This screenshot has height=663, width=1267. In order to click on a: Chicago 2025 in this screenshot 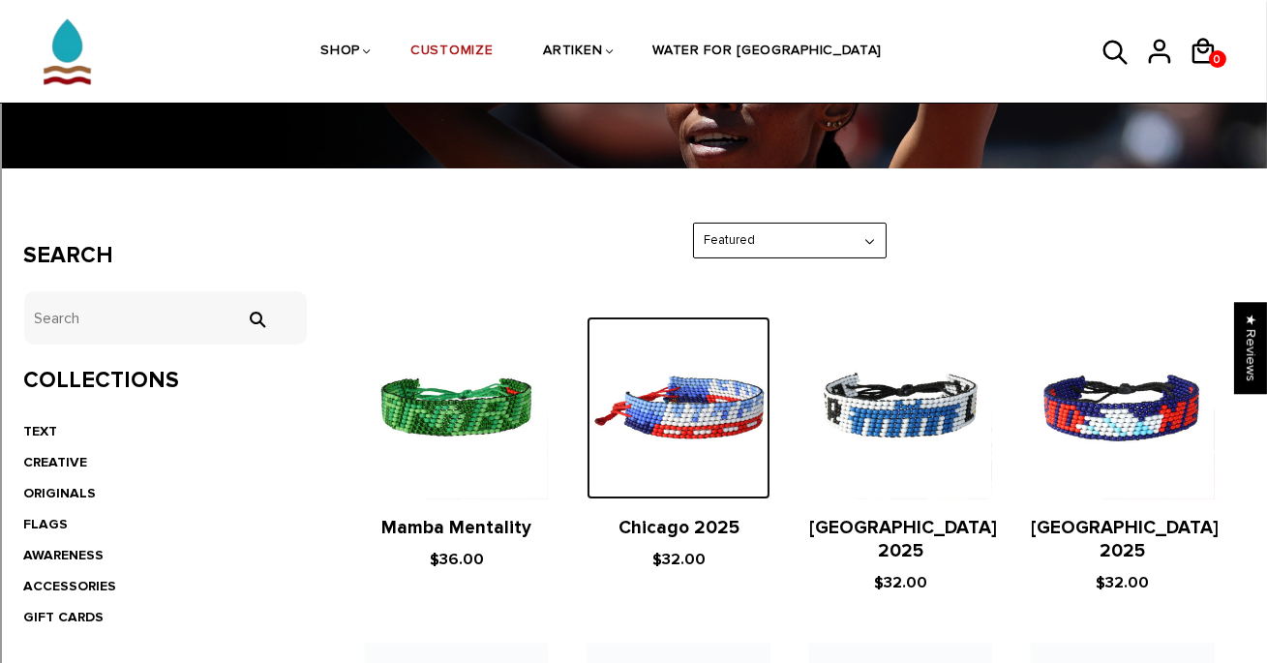, I will do `click(679, 528)`.